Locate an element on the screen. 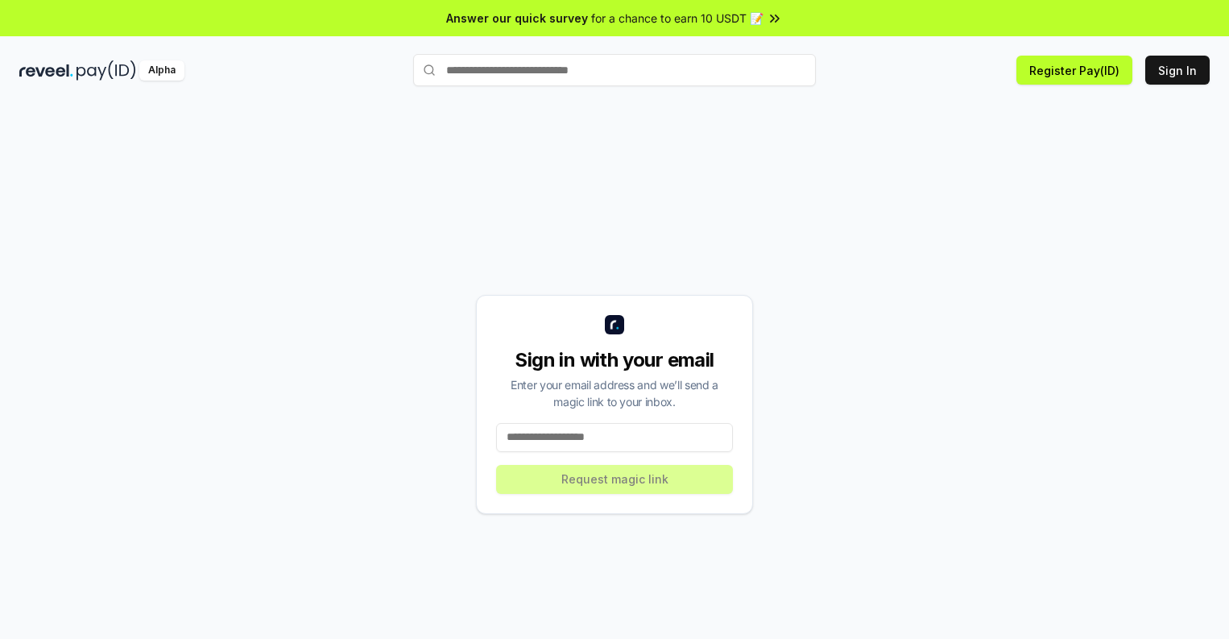  div: Alpha is located at coordinates (162, 70).